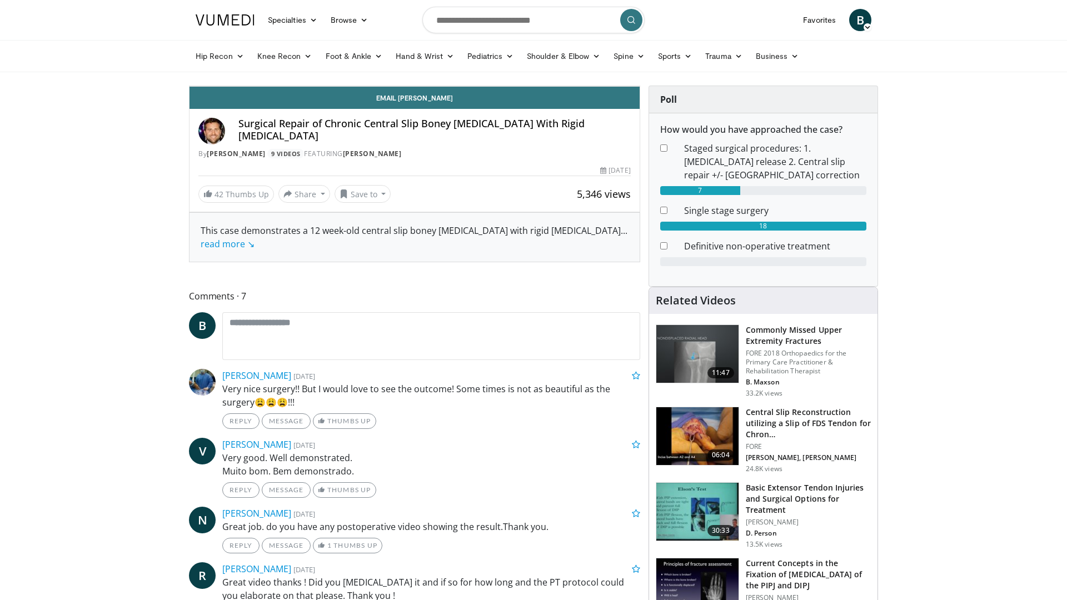  What do you see at coordinates (284, 56) in the screenshot?
I see `a: Knee Recon` at bounding box center [284, 56].